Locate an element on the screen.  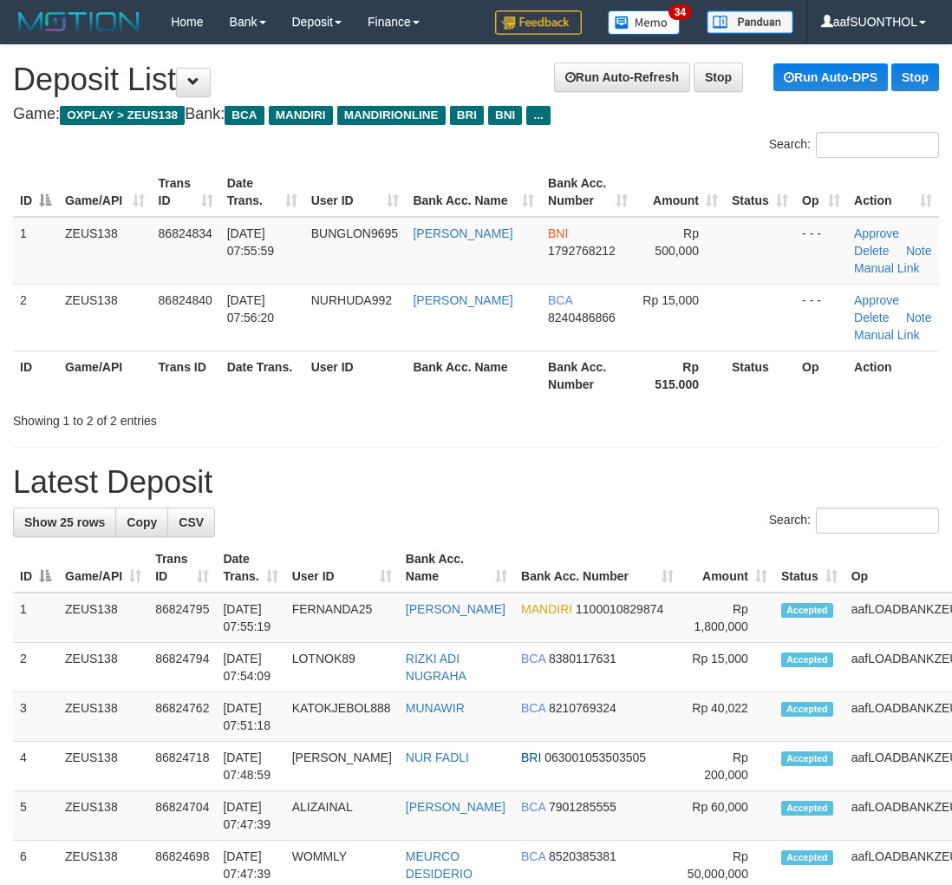
a: Copy is located at coordinates (141, 522).